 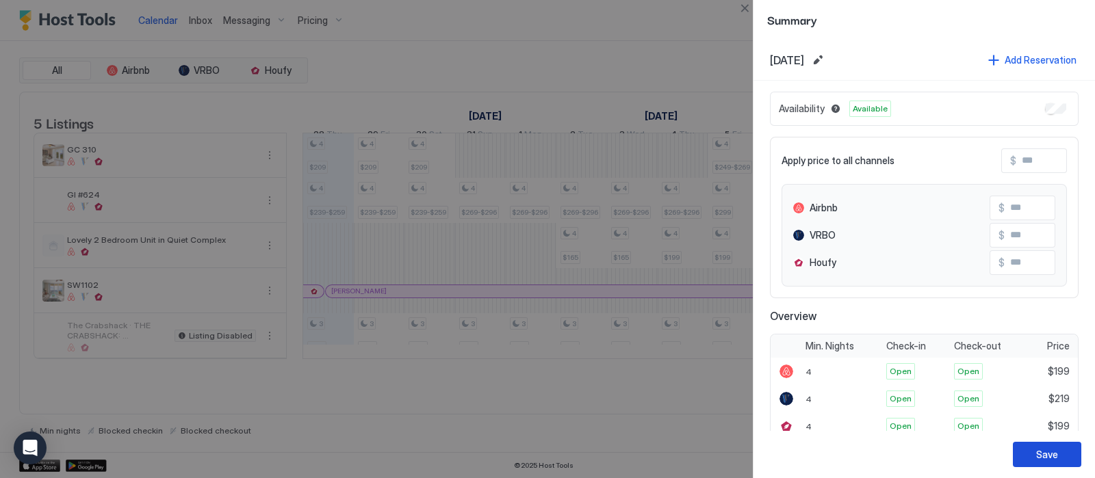 What do you see at coordinates (1032, 60) in the screenshot?
I see `button: Add Reservation` at bounding box center [1032, 60].